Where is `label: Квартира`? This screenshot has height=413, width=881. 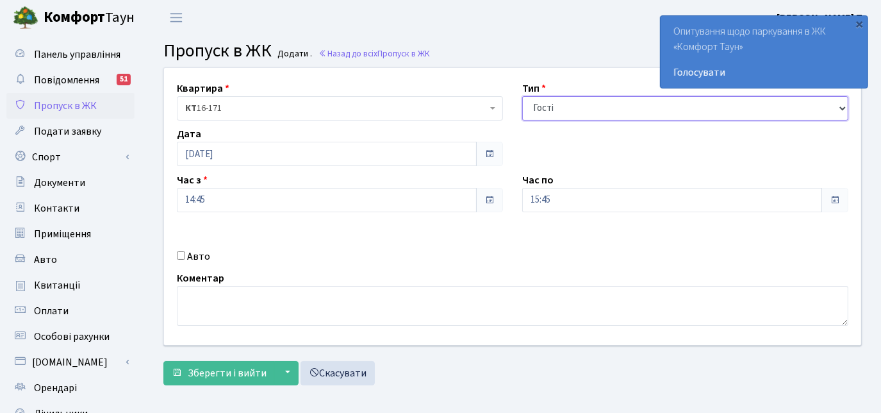 label: Квартира is located at coordinates (203, 88).